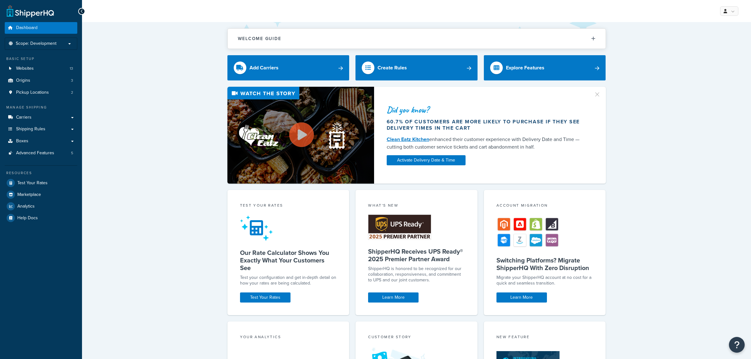  What do you see at coordinates (41, 80) in the screenshot?
I see `a: Origins3` at bounding box center [41, 80].